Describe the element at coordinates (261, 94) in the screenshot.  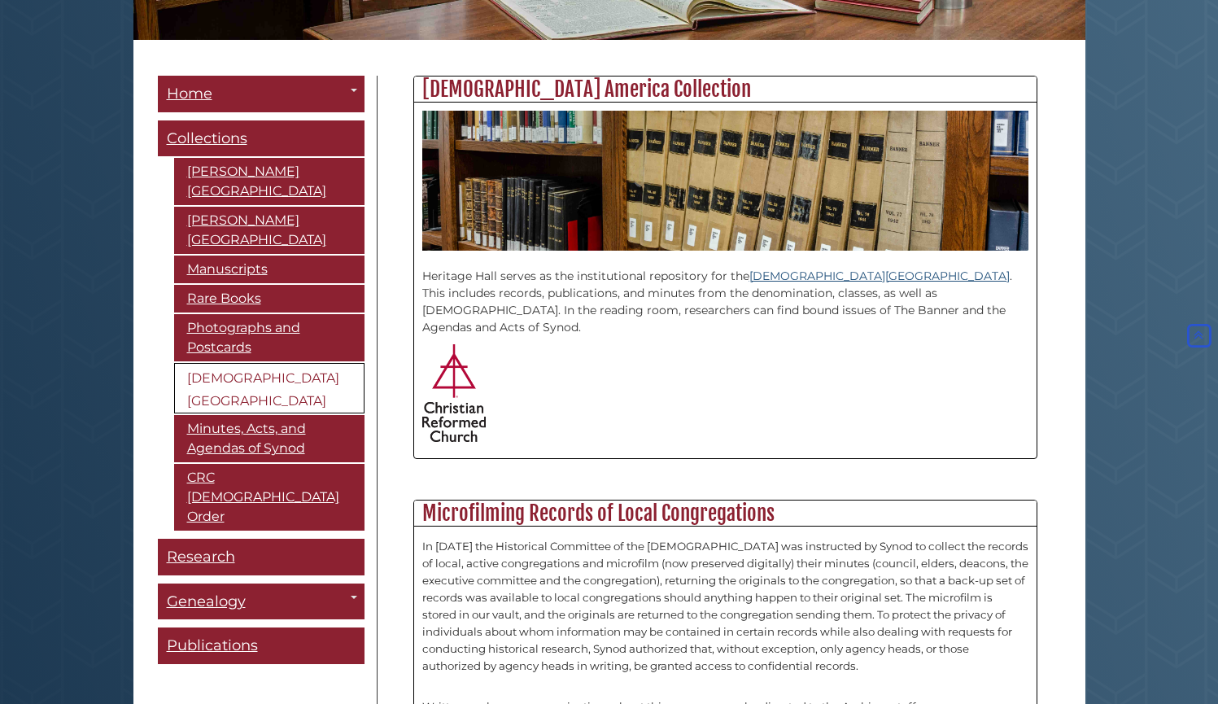
I see `a: Home` at that location.